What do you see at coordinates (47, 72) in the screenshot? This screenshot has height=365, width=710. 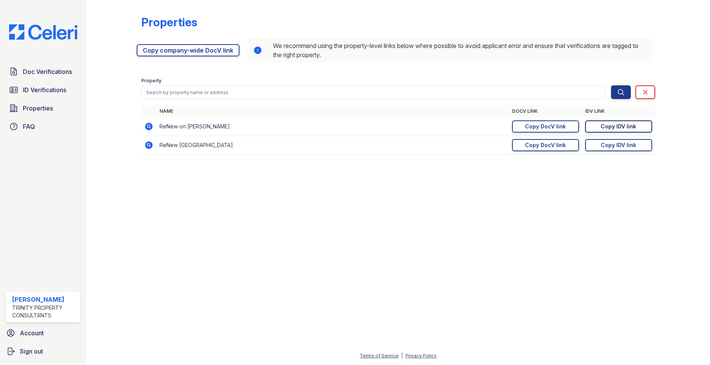 I see `span: Doc Verifications` at bounding box center [47, 72].